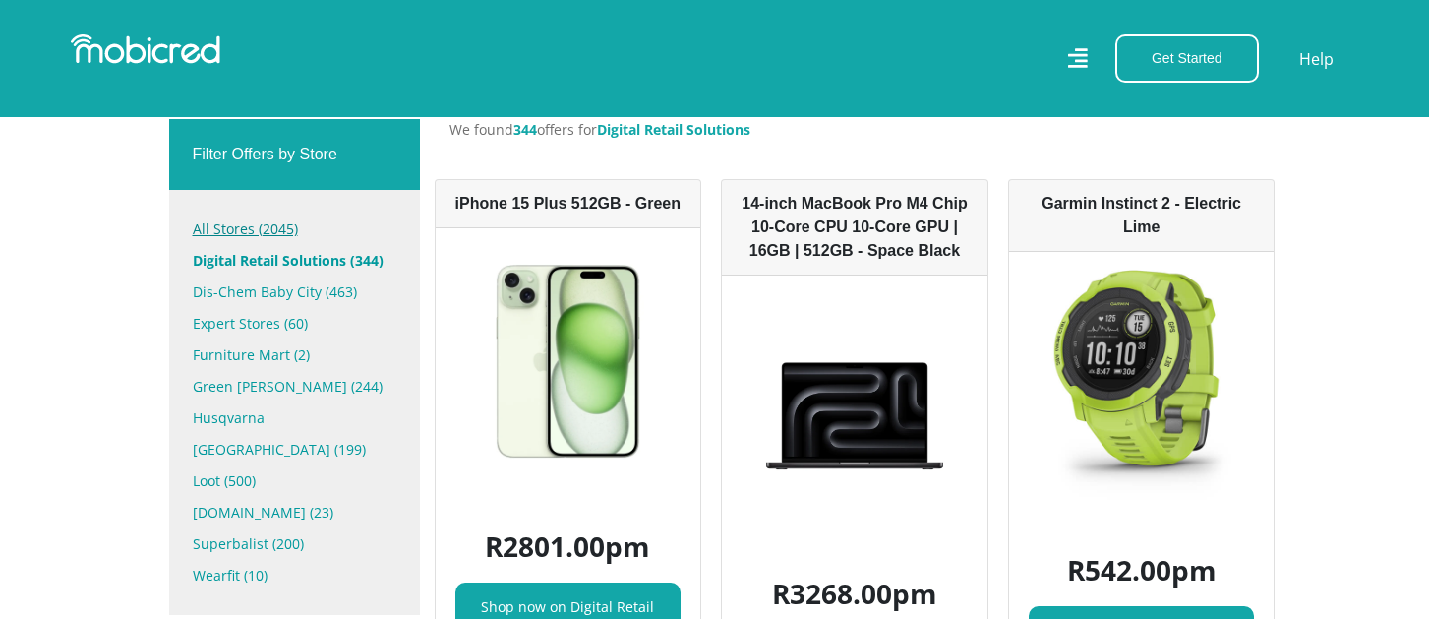  I want to click on img: Garmin Instinct 2 - Electric Lime, so click(1142, 385).